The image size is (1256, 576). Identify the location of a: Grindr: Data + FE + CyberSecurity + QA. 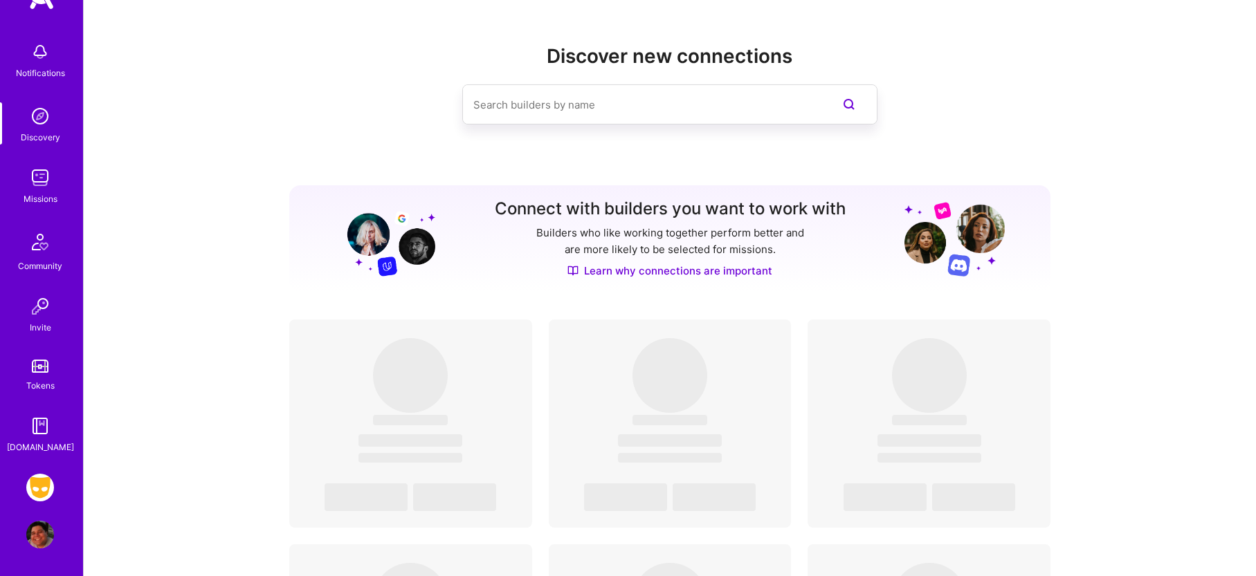
(40, 488).